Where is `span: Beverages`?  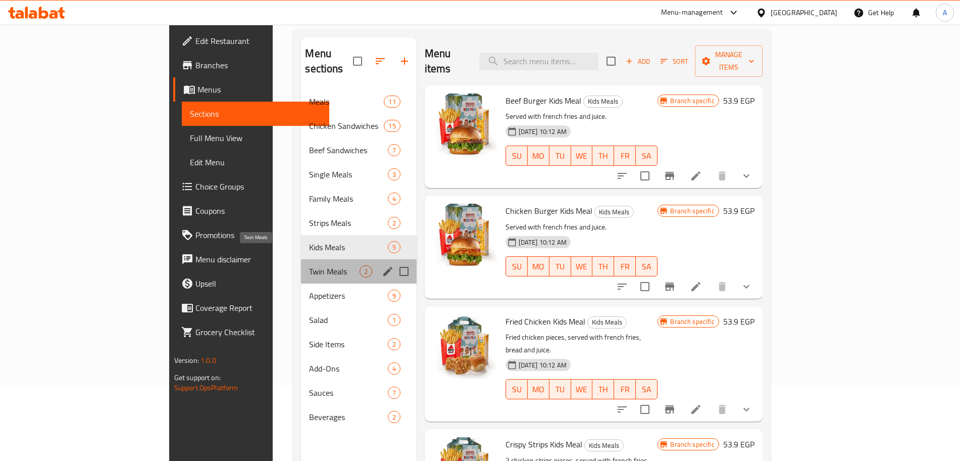
span: Beverages is located at coordinates (348, 417).